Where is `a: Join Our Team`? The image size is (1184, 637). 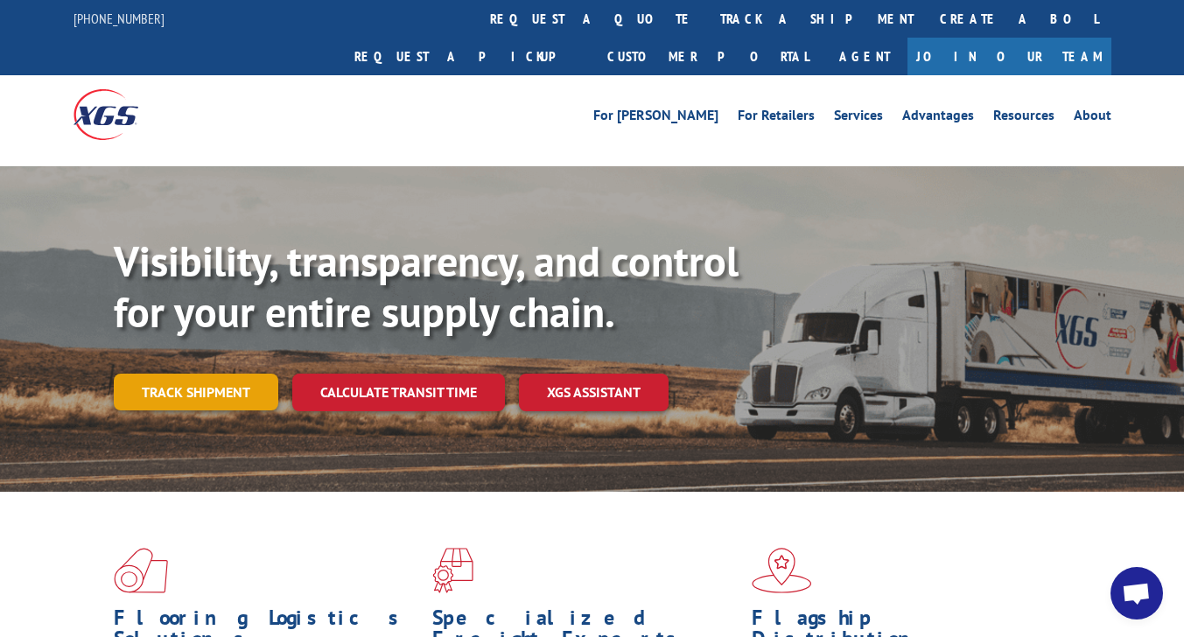
a: Join Our Team is located at coordinates (1009, 56).